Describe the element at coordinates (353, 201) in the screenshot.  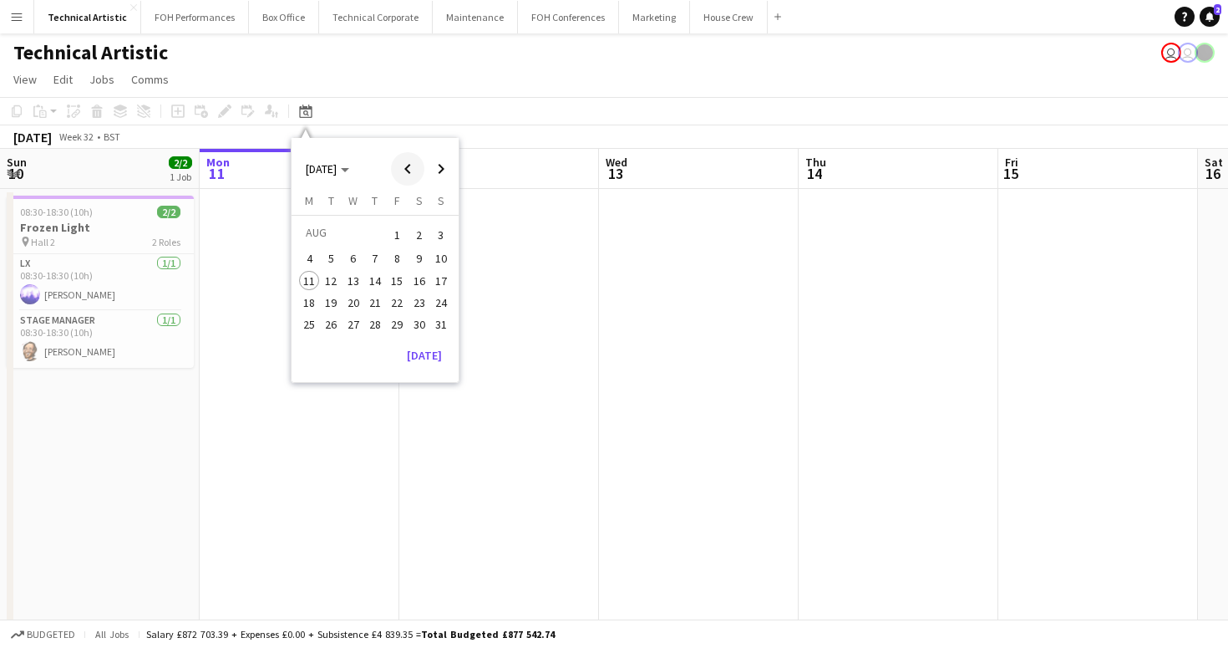
I see `span: W` at that location.